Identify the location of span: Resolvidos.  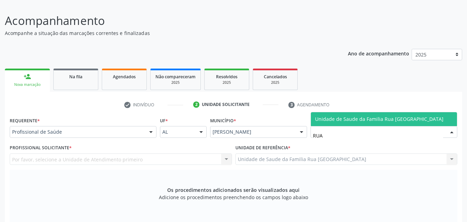
(227, 76).